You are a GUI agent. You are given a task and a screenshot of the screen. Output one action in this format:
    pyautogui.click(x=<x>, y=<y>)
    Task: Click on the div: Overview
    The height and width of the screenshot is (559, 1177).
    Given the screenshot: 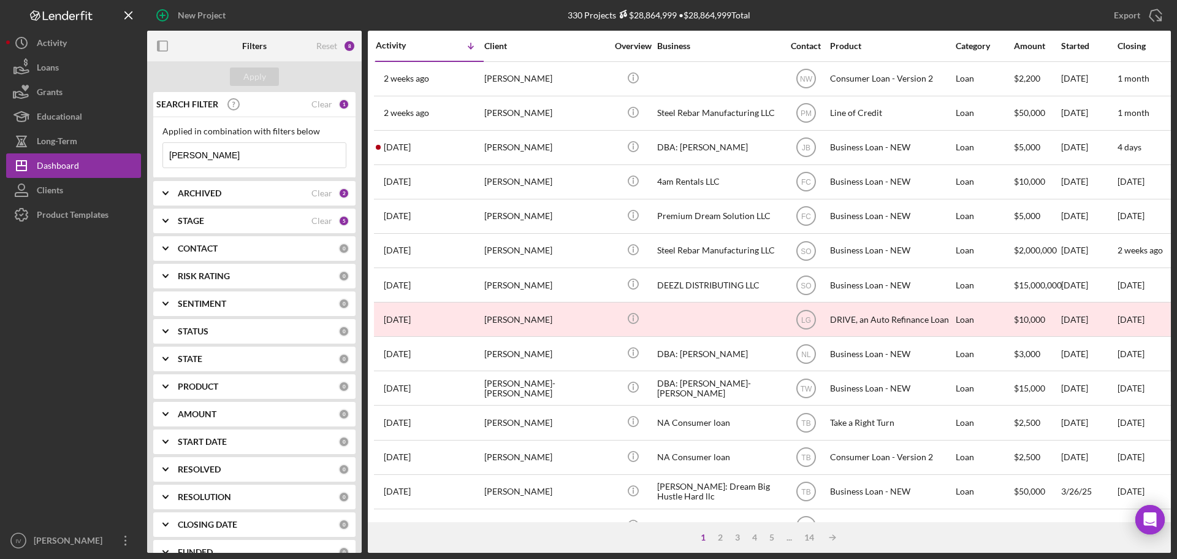 What is the action you would take?
    pyautogui.click(x=633, y=46)
    